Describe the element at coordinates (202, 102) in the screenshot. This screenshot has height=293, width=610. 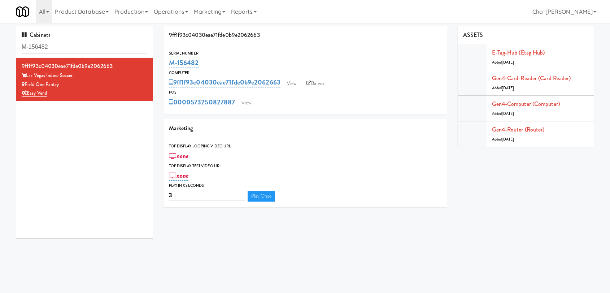
I see `a: 0000573250827887` at that location.